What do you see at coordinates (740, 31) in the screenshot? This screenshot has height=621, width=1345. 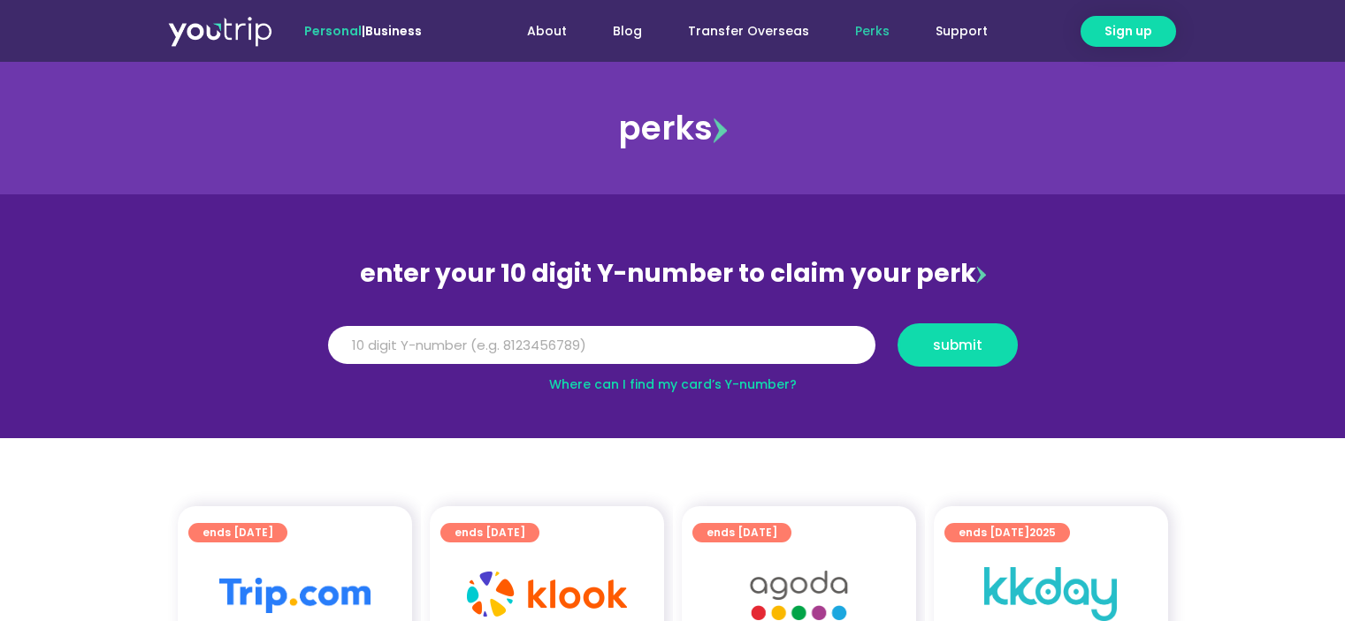 I see `nav: Menu` at bounding box center [740, 31].